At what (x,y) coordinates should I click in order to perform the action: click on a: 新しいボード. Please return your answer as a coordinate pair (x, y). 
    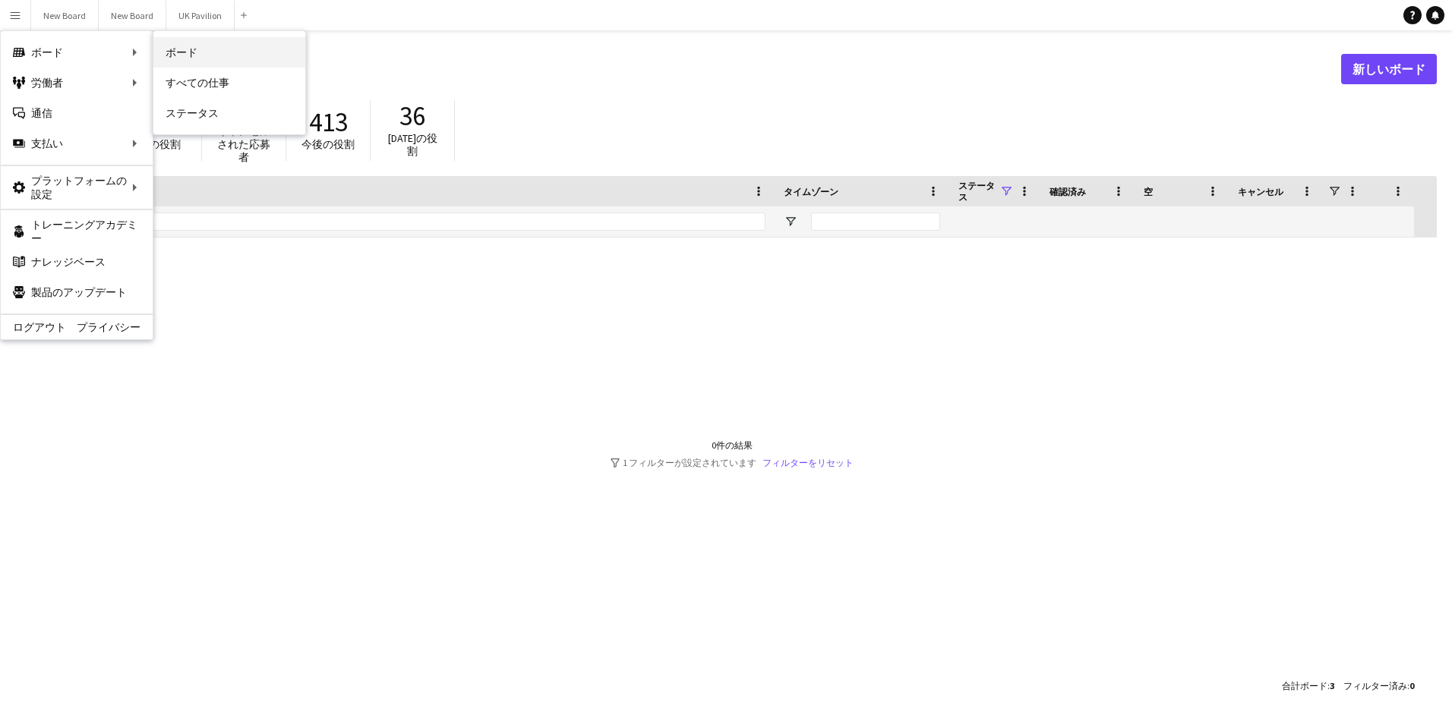
    Looking at the image, I should click on (1389, 69).